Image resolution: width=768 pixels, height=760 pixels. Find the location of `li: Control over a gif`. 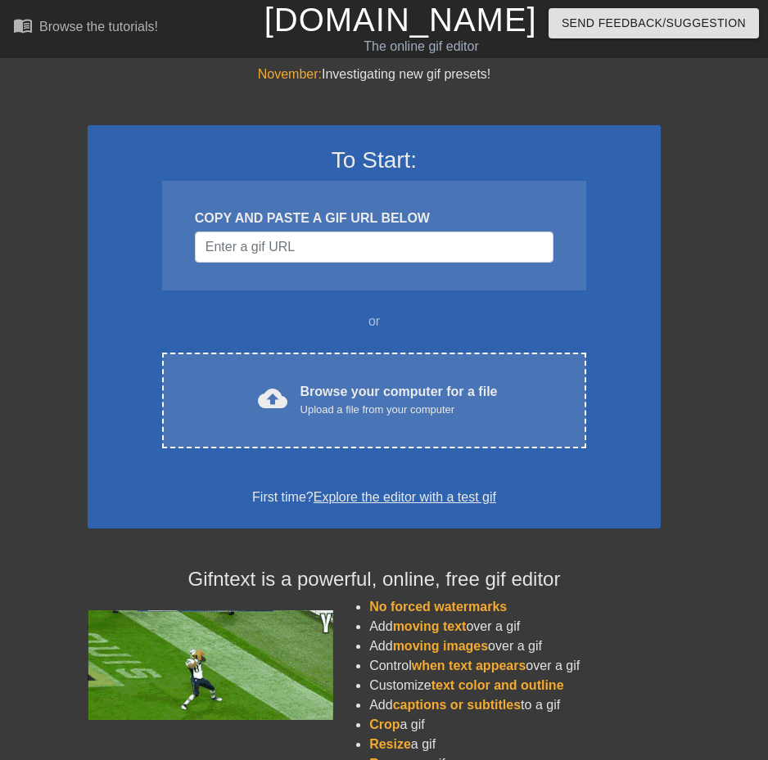

li: Control over a gif is located at coordinates (515, 666).